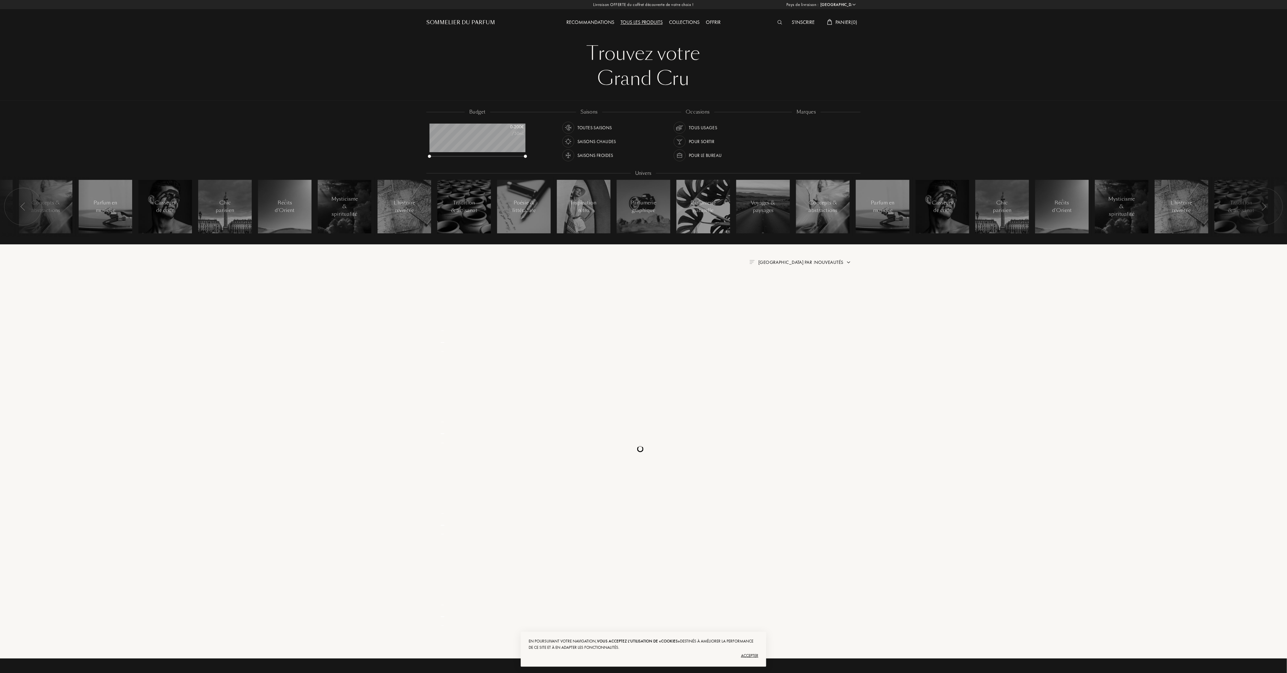 The image size is (1287, 673). Describe the element at coordinates (752, 262) in the screenshot. I see `img: filter_by.png` at that location.